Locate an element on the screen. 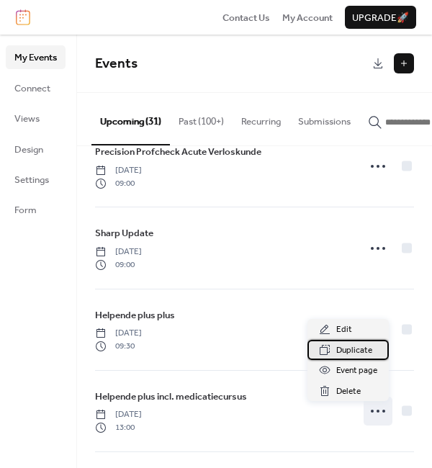  span: Form is located at coordinates (25, 210).